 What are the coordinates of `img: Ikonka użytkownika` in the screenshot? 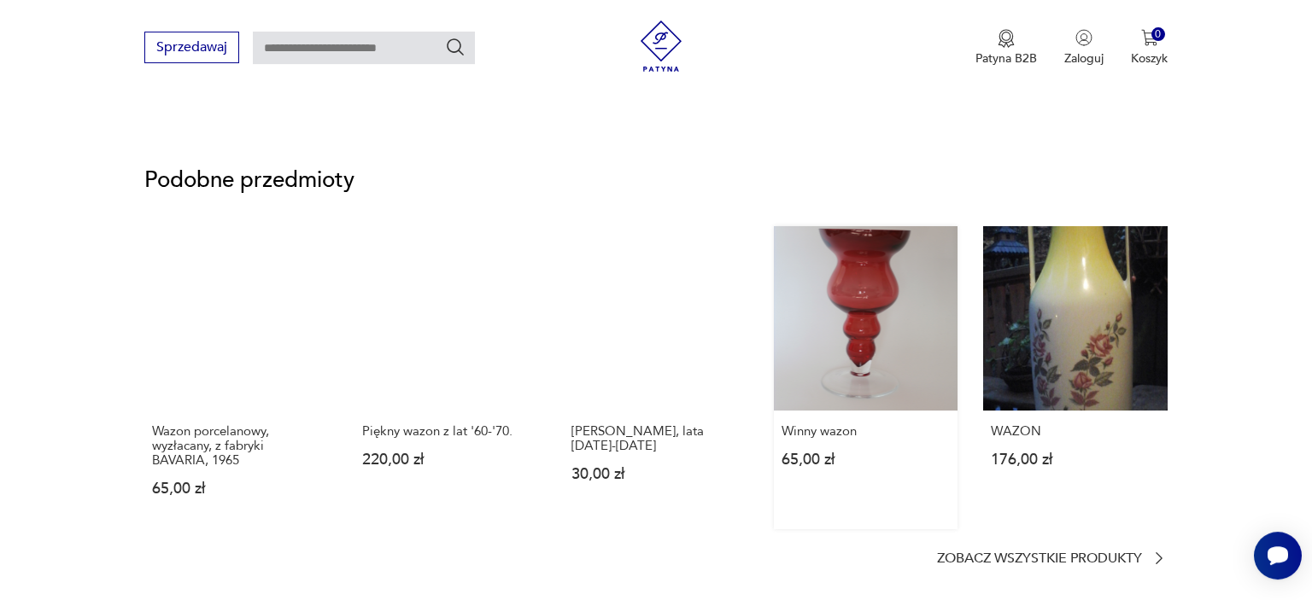 It's located at (1084, 38).